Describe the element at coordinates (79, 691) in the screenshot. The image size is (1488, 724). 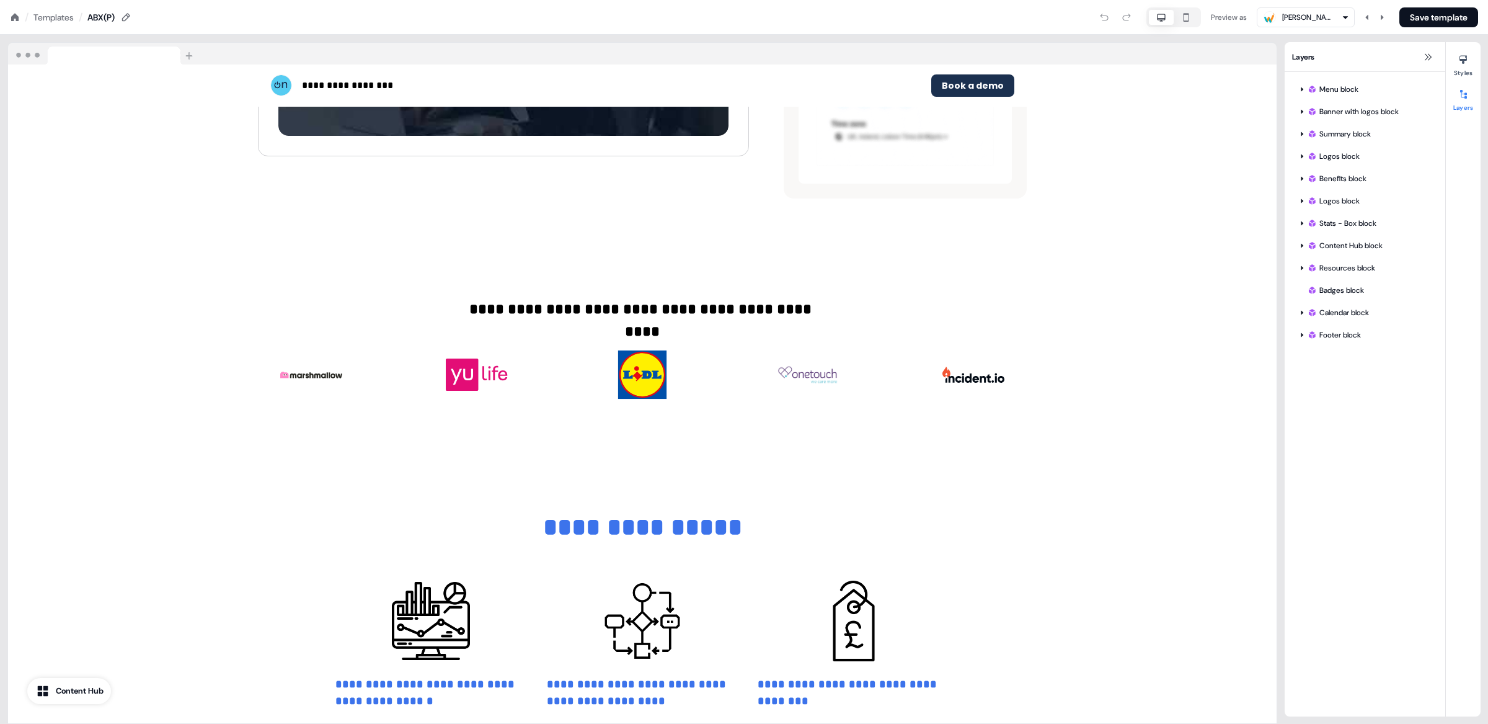
I see `div: Content Hub` at that location.